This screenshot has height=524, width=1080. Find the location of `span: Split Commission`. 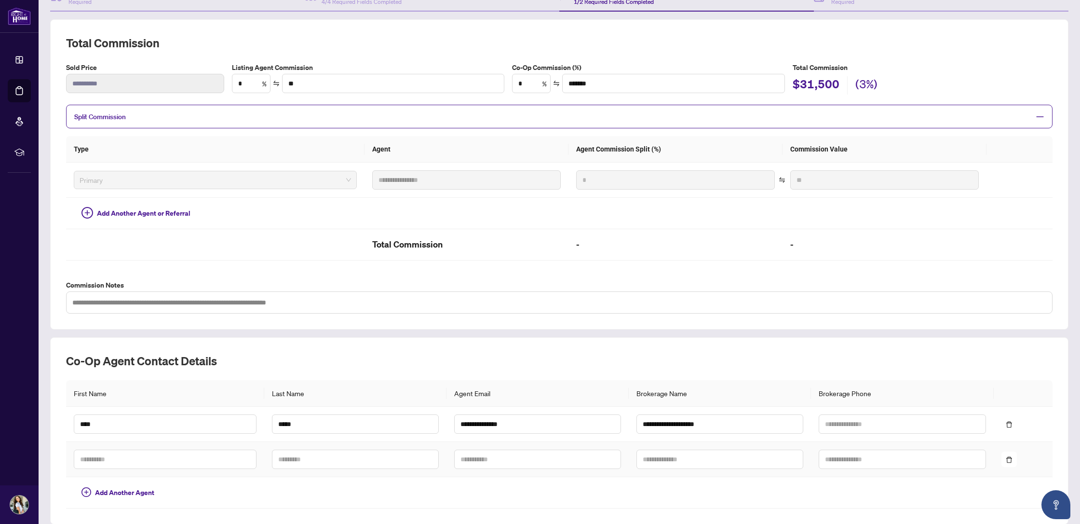

span: Split Commission is located at coordinates (100, 117).